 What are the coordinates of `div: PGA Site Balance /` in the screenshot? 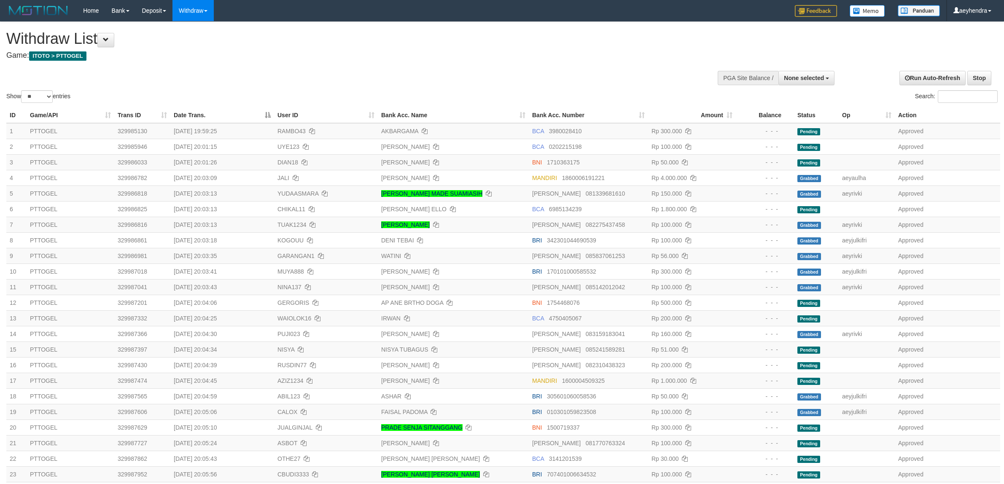 It's located at (748, 78).